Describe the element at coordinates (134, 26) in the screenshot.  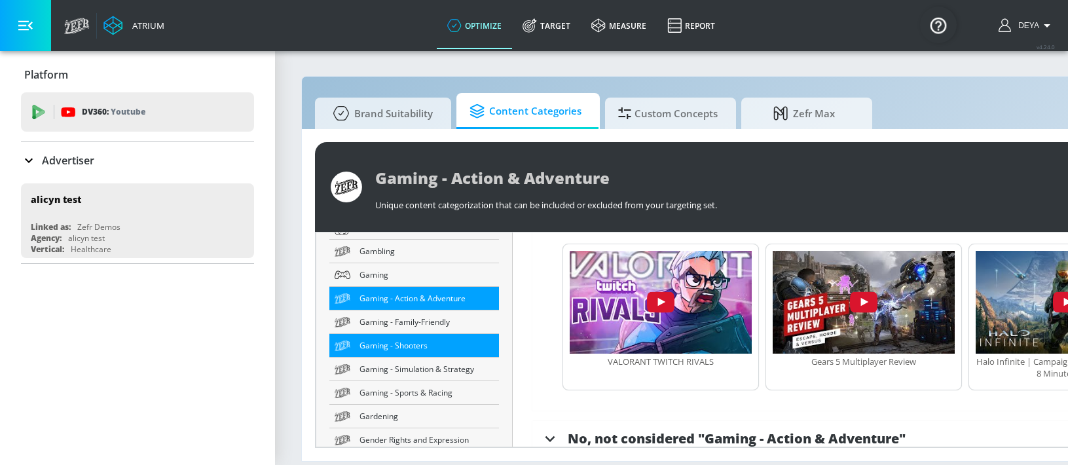
I see `a: Atrium` at that location.